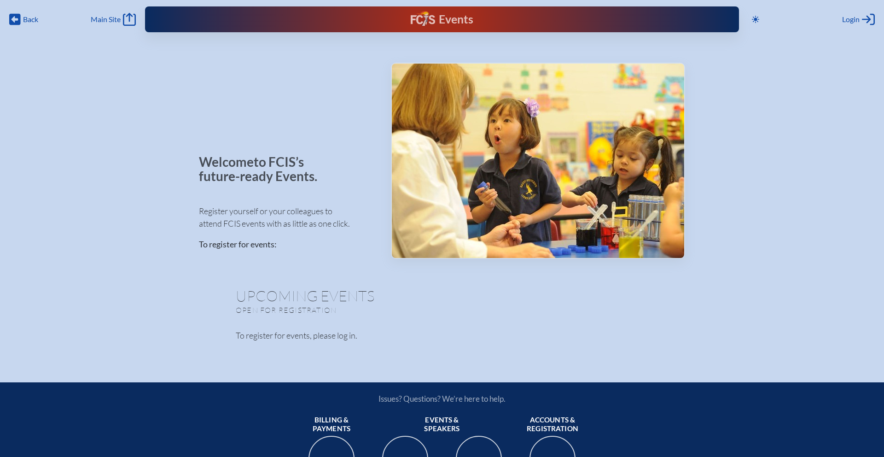 The height and width of the screenshot is (457, 884). What do you see at coordinates (331, 424) in the screenshot?
I see `span: Billing & payments` at bounding box center [331, 424].